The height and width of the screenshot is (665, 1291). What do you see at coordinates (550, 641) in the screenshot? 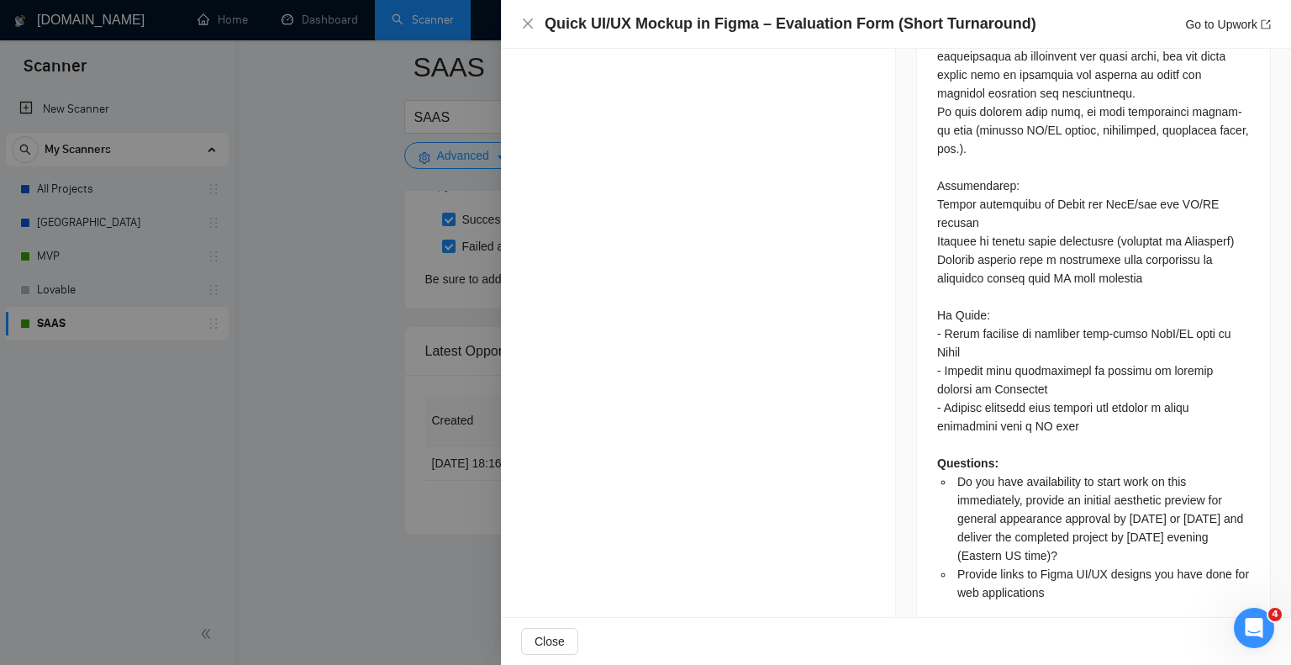
I see `span: Close` at bounding box center [550, 641].